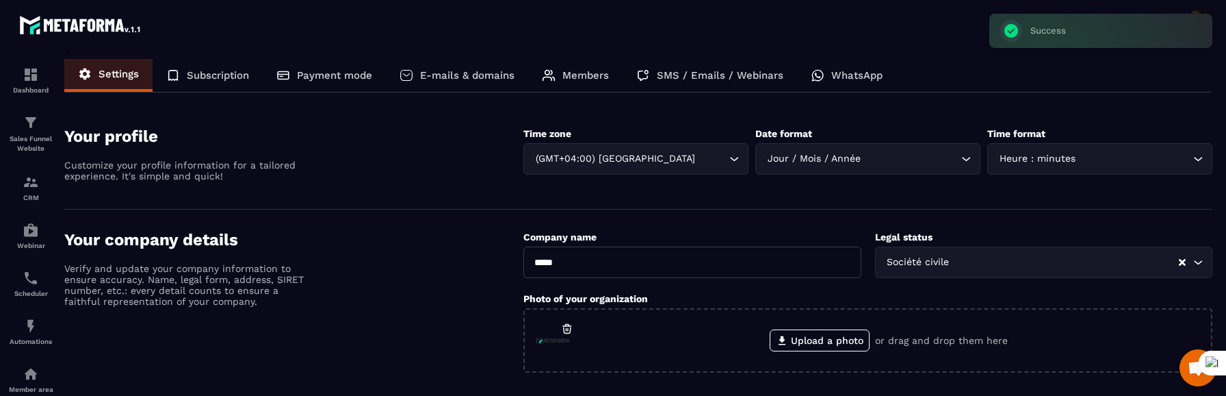 This screenshot has height=396, width=1226. Describe the element at coordinates (814, 159) in the screenshot. I see `span: Jour / Mois / Année` at that location.